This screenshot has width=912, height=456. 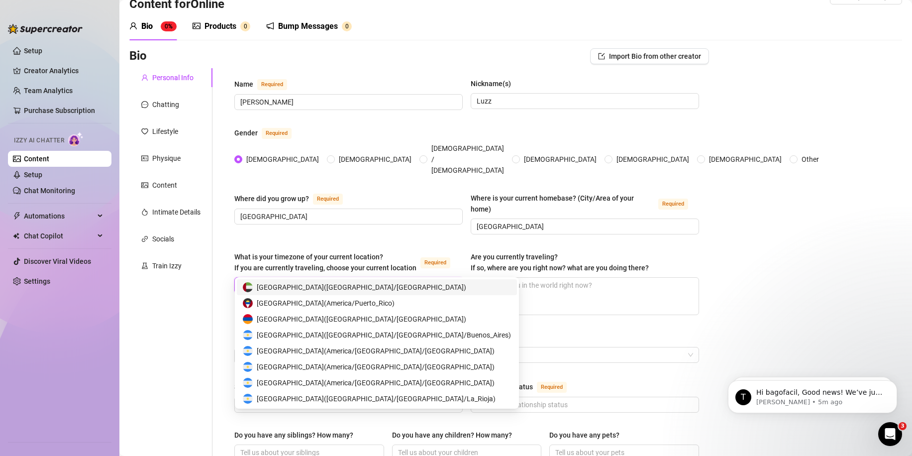 What do you see at coordinates (272, 198) in the screenshot?
I see `div: Where did you grow up?` at bounding box center [272, 198].